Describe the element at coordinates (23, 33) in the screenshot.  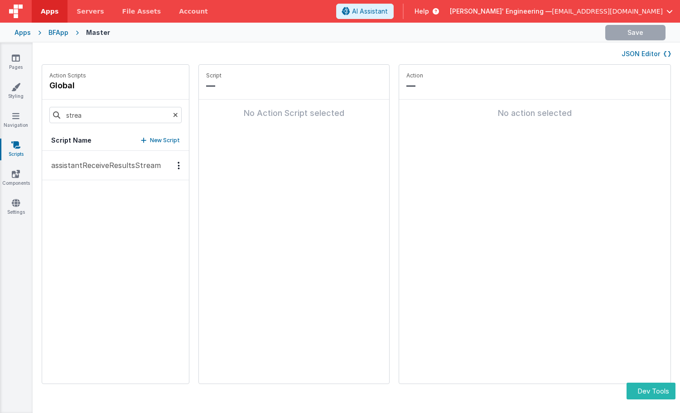
I see `div: Apps` at that location.